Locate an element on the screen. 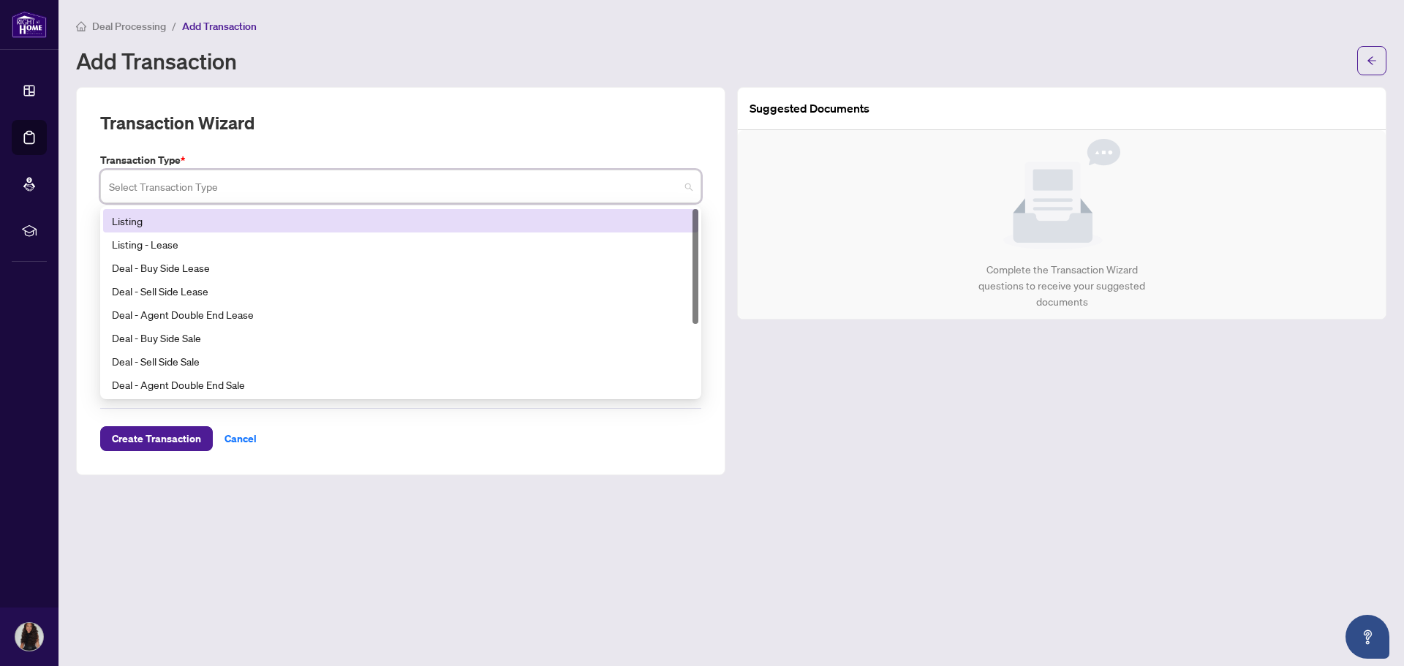 The width and height of the screenshot is (1404, 666). div: Deal - Agent Double End Lease is located at coordinates (401, 315).